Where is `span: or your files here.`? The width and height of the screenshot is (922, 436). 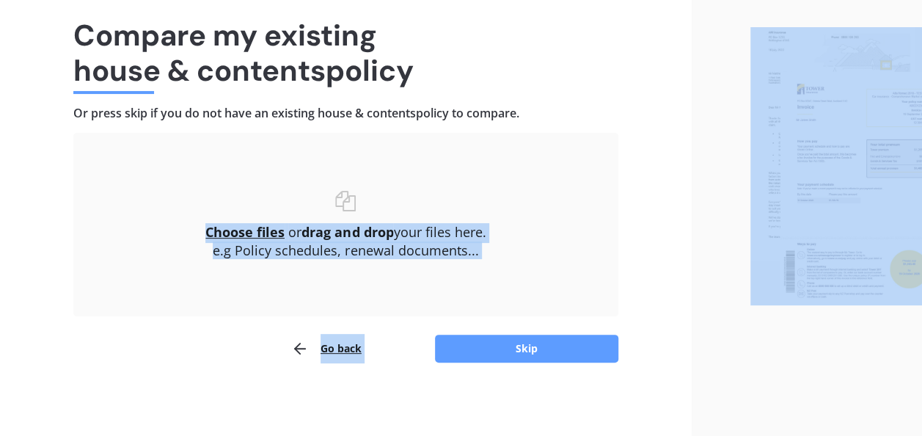 span: or your files here. is located at coordinates (345, 232).